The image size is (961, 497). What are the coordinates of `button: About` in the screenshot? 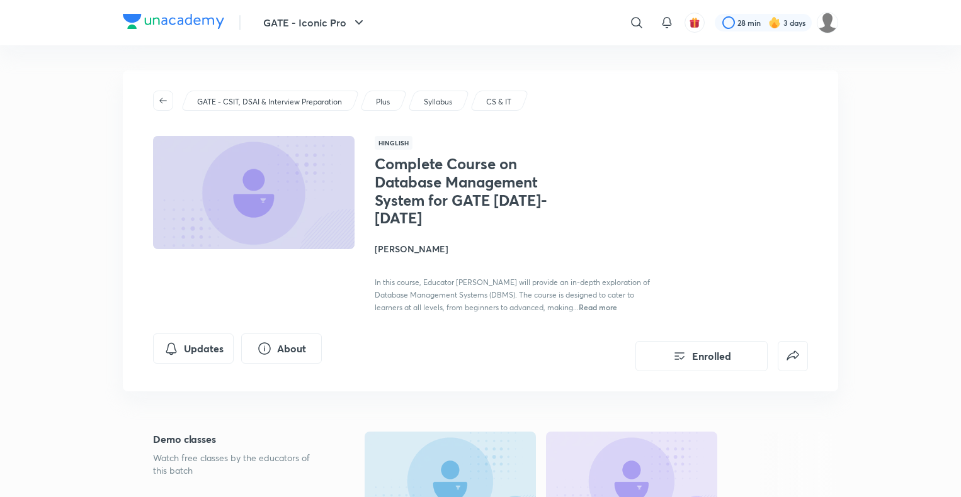 It's located at (281, 349).